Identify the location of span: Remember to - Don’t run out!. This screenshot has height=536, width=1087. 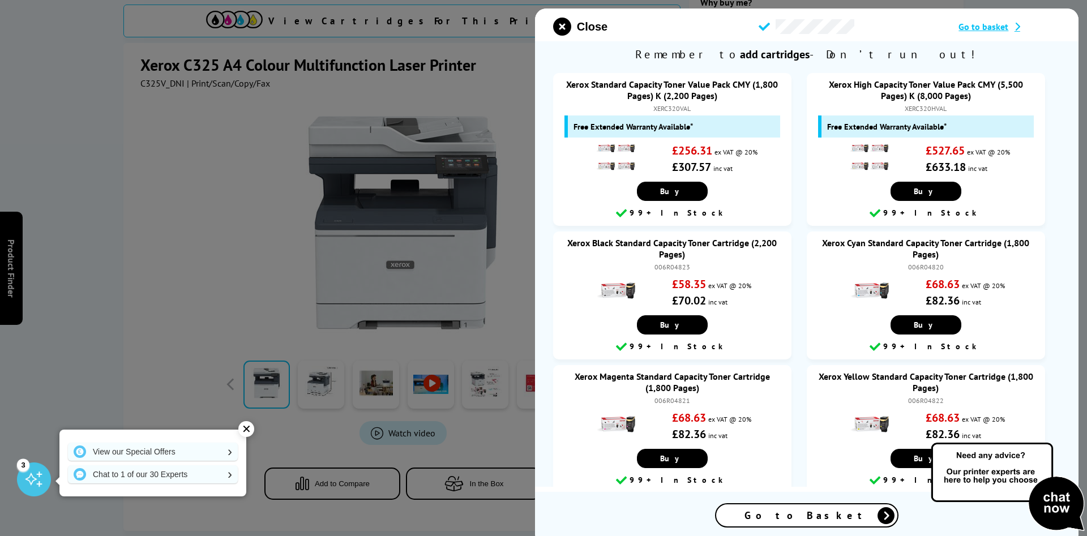
(807, 54).